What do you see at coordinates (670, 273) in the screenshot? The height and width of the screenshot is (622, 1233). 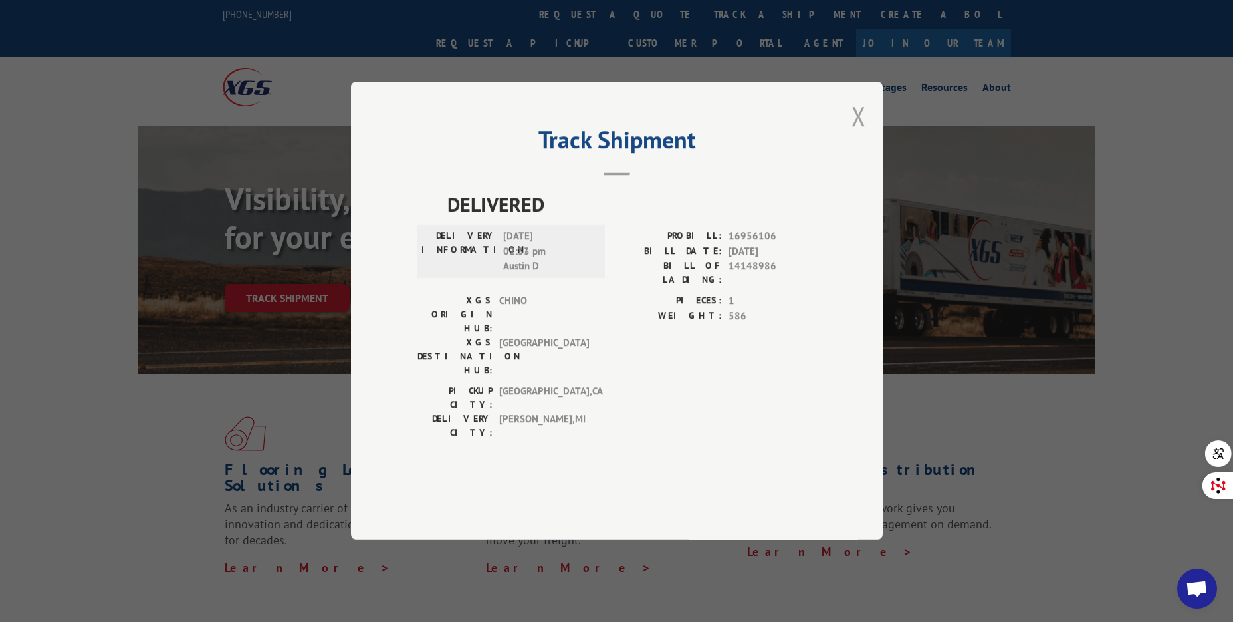 I see `label: BILL OF LADING:` at bounding box center [670, 273].